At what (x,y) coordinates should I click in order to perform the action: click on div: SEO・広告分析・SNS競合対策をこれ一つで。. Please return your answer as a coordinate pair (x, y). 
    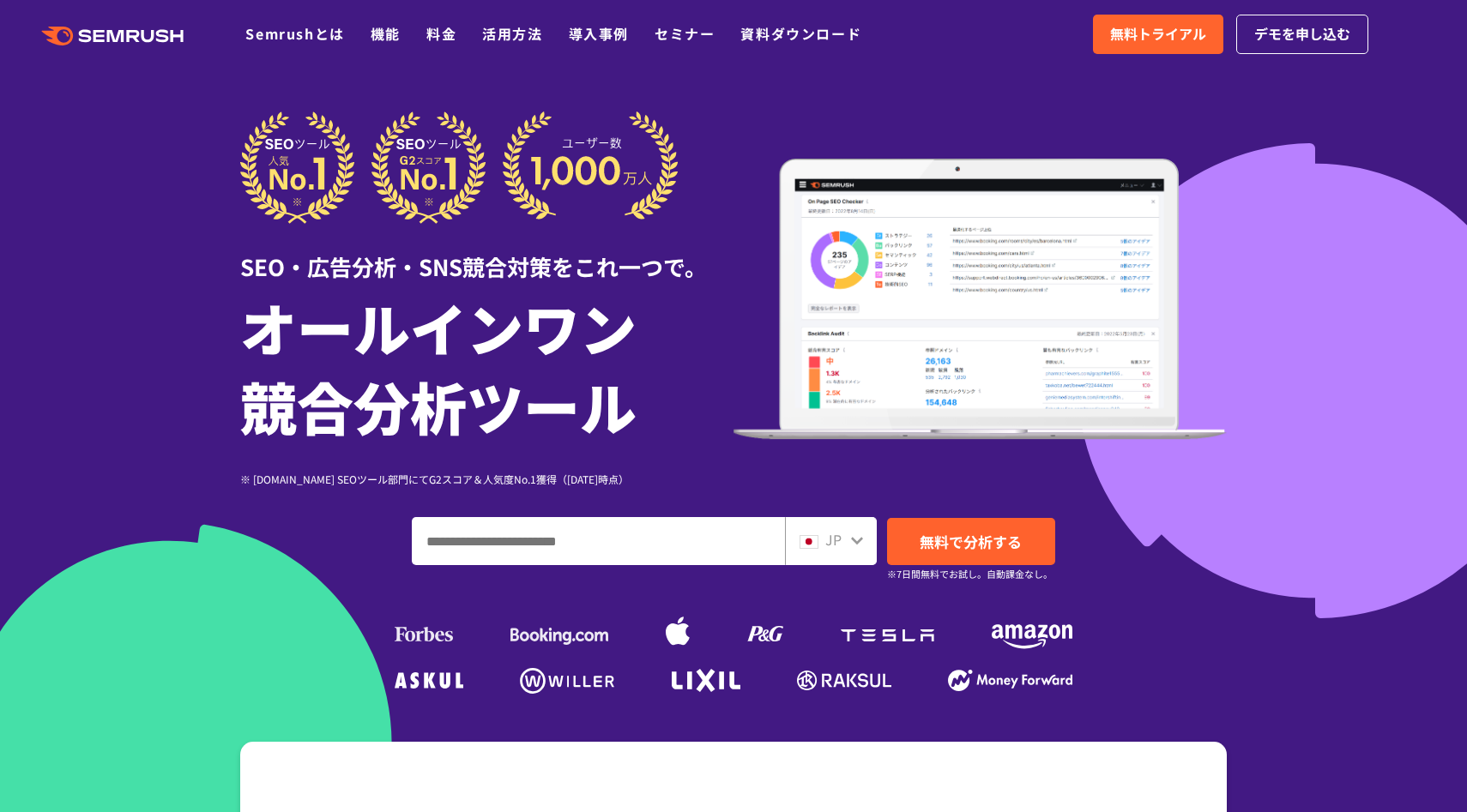
    Looking at the image, I should click on (486, 253).